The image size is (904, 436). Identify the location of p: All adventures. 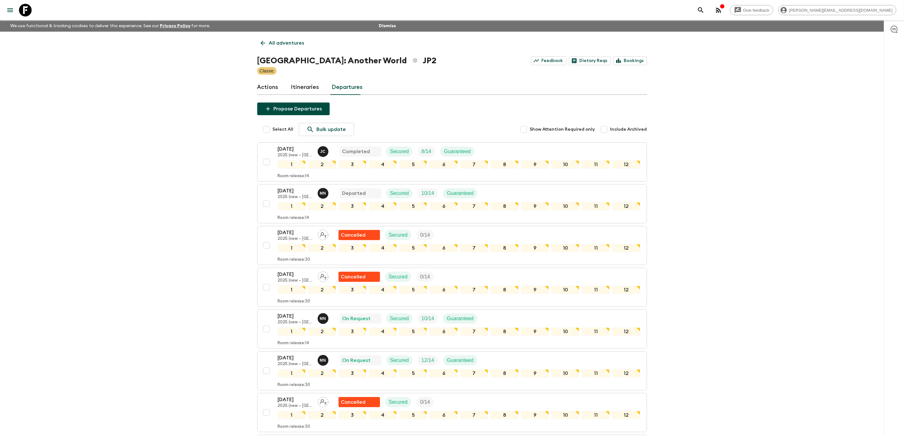
(287, 43).